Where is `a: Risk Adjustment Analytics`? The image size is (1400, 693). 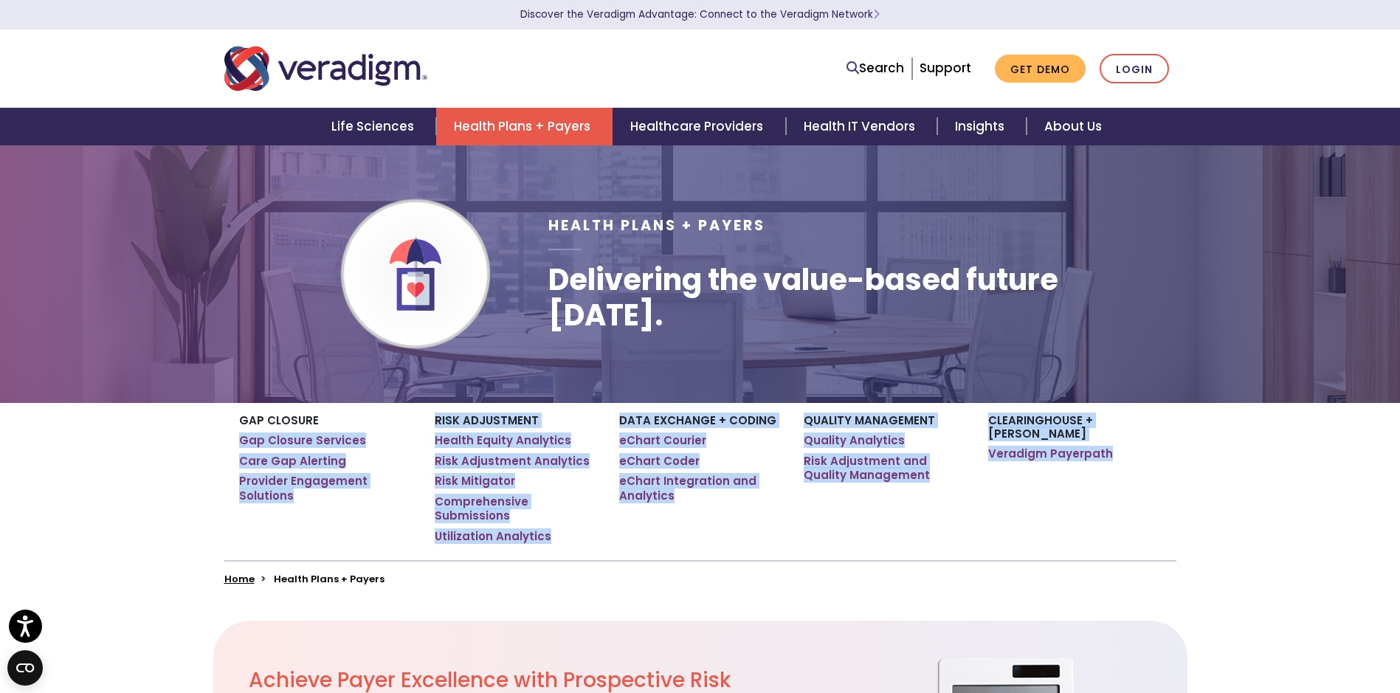
a: Risk Adjustment Analytics is located at coordinates (512, 461).